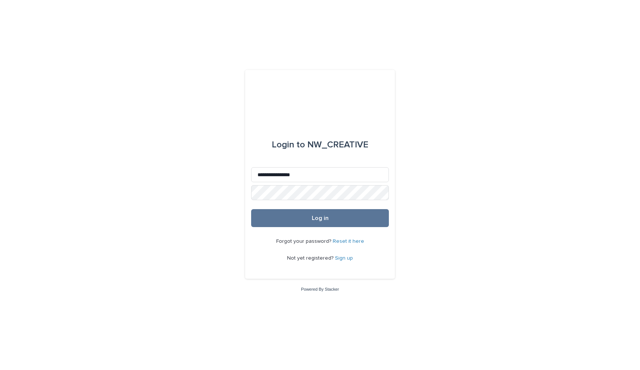 The image size is (640, 370). Describe the element at coordinates (319, 99) in the screenshot. I see `img: EUIbKjtiSNGbmbK7PdmN` at that location.